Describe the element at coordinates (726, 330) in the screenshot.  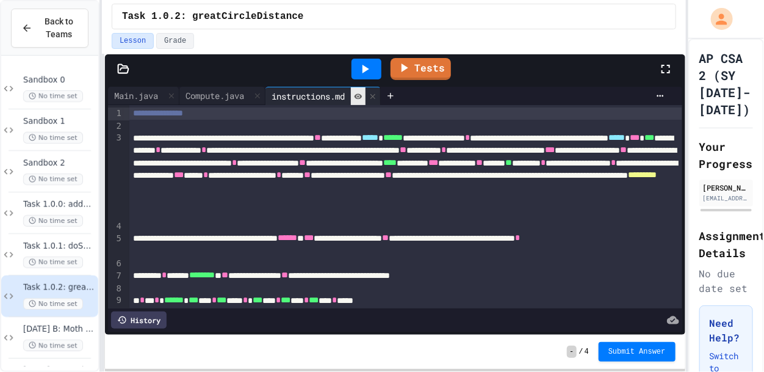
I see `h3: Need Help?` at that location.